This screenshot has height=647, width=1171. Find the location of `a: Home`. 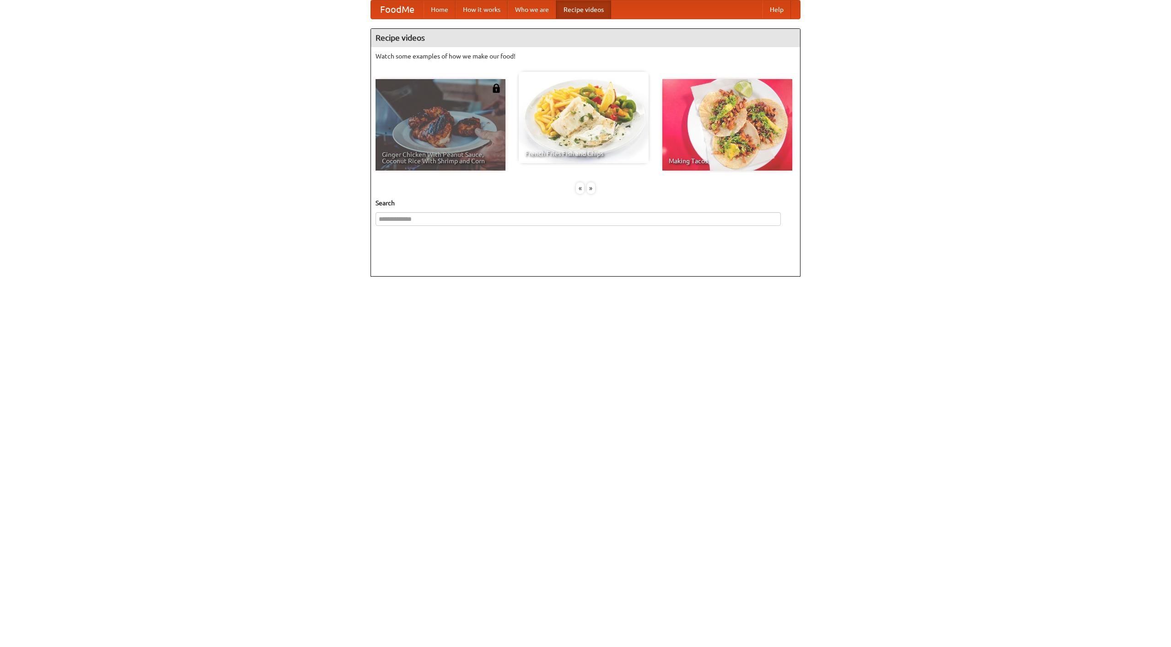

a: Home is located at coordinates (439, 10).